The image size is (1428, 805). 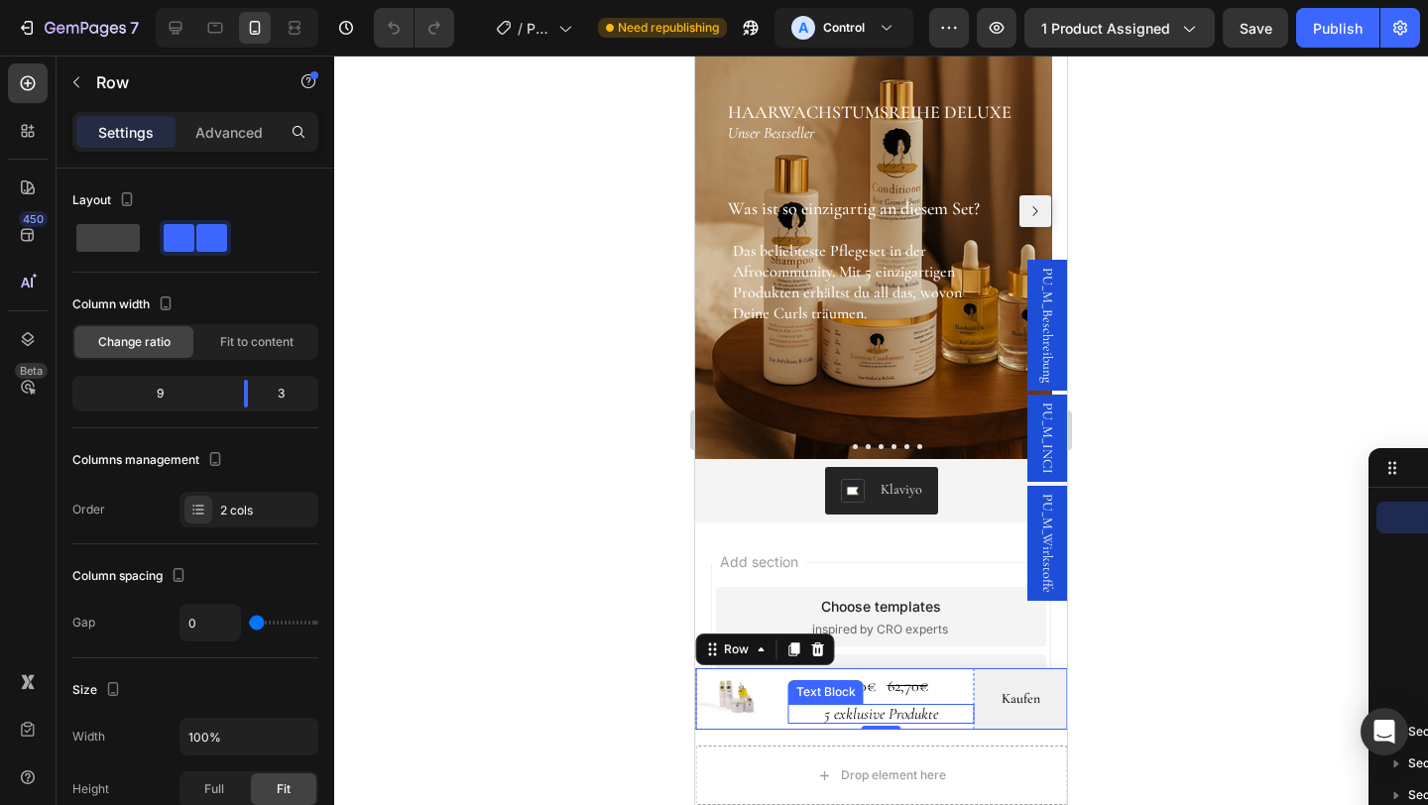 I want to click on button: 1 product assigned, so click(x=1120, y=28).